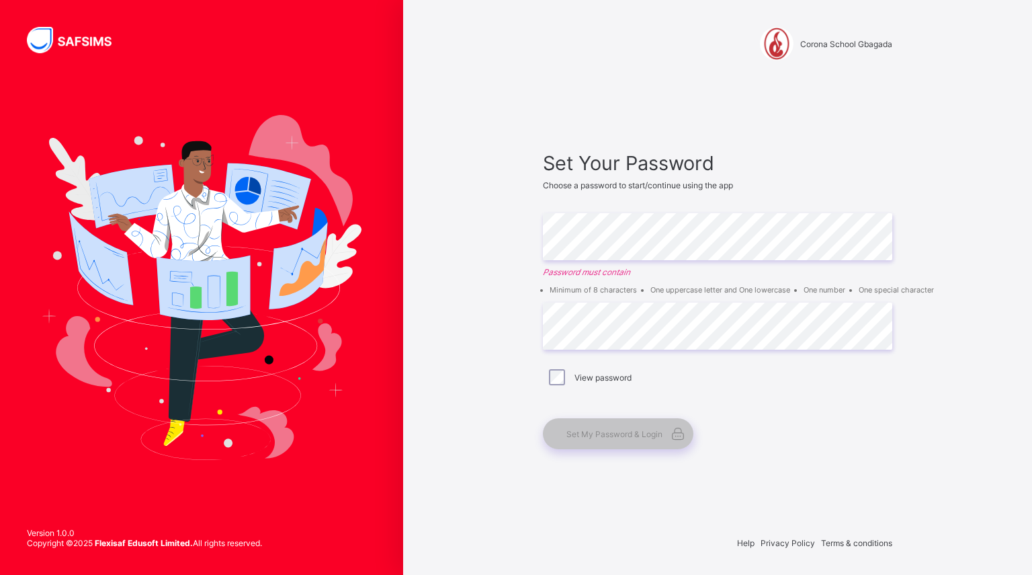 The width and height of the screenshot is (1032, 575). I want to click on span: Terms & conditions, so click(857, 542).